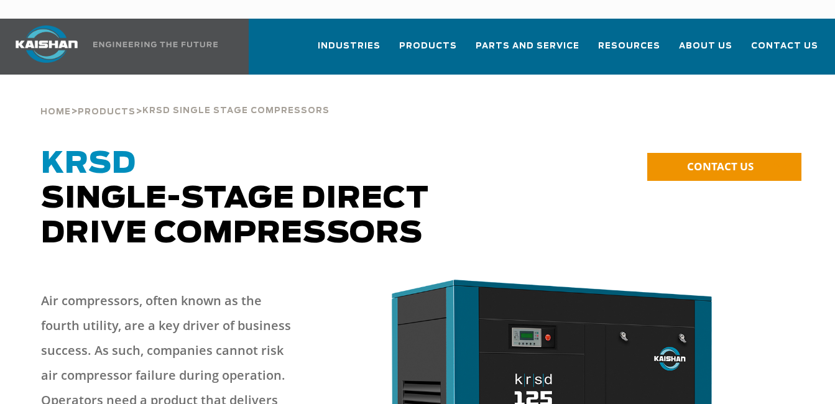 The height and width of the screenshot is (404, 835). What do you see at coordinates (785, 51) in the screenshot?
I see `a: Contact Us` at bounding box center [785, 51].